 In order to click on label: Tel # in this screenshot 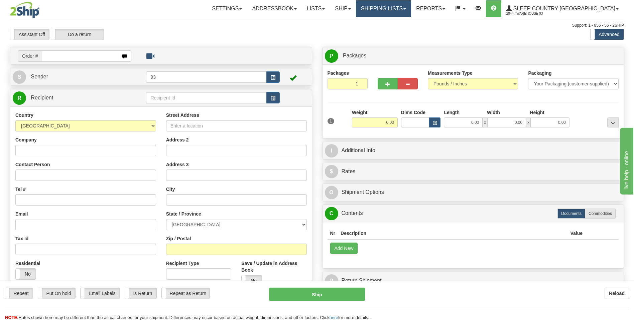, I will do `click(20, 189)`.